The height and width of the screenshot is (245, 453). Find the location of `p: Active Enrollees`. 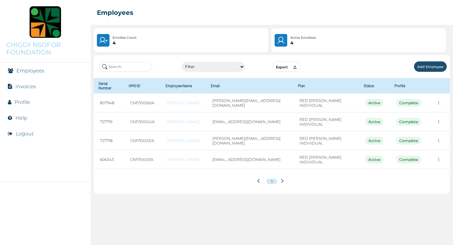

p: Active Enrollees is located at coordinates (303, 38).